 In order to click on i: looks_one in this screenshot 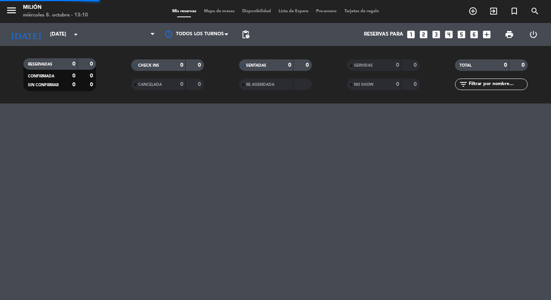, I will do `click(411, 34)`.